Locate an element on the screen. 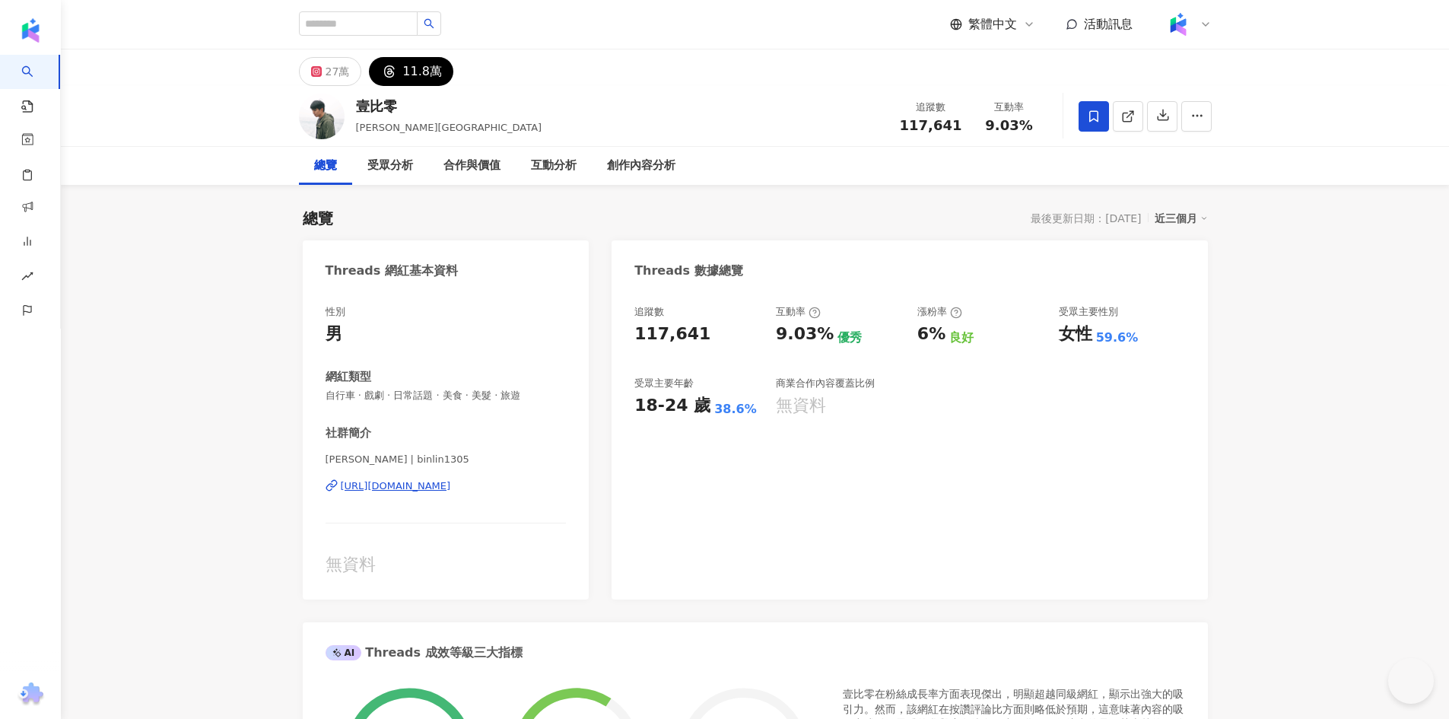  button: 27萬 is located at coordinates (330, 72).